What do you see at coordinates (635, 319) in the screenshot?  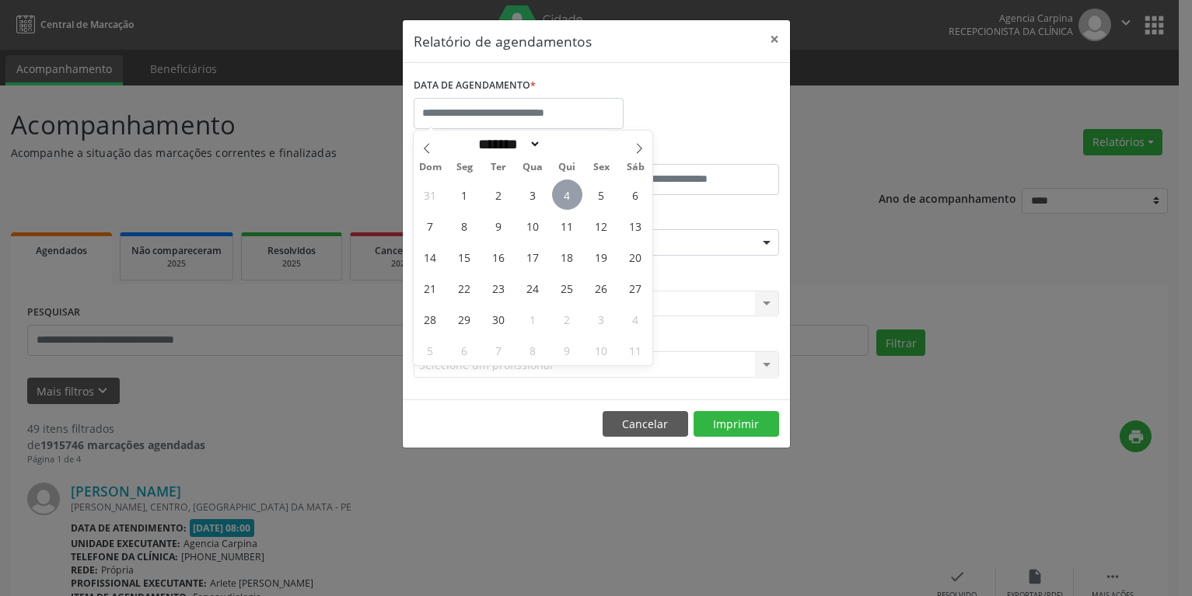 I see `span: Outubro 4, 2025` at bounding box center [635, 319].